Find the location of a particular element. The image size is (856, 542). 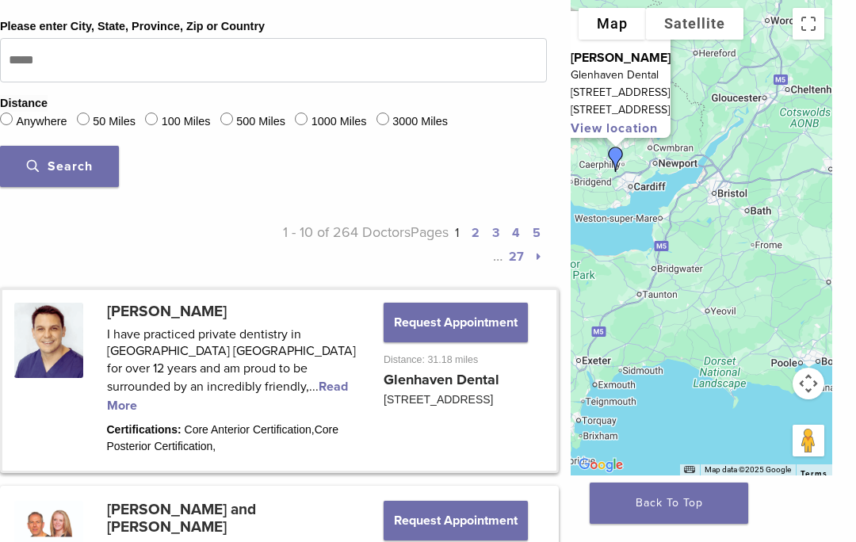

a: 27 is located at coordinates (516, 257).